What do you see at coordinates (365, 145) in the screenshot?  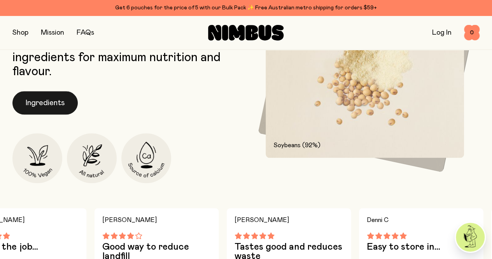 I see `p: Soybeans (92%)` at bounding box center [365, 145].